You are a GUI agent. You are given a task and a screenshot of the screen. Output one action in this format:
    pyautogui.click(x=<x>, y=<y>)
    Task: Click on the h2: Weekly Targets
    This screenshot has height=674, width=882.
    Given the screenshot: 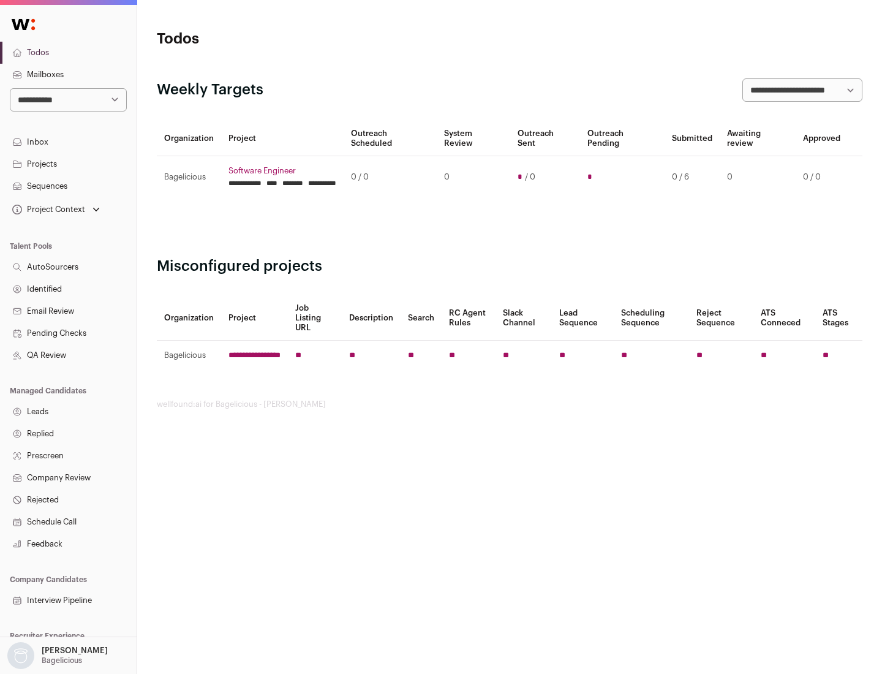 What is the action you would take?
    pyautogui.click(x=210, y=90)
    